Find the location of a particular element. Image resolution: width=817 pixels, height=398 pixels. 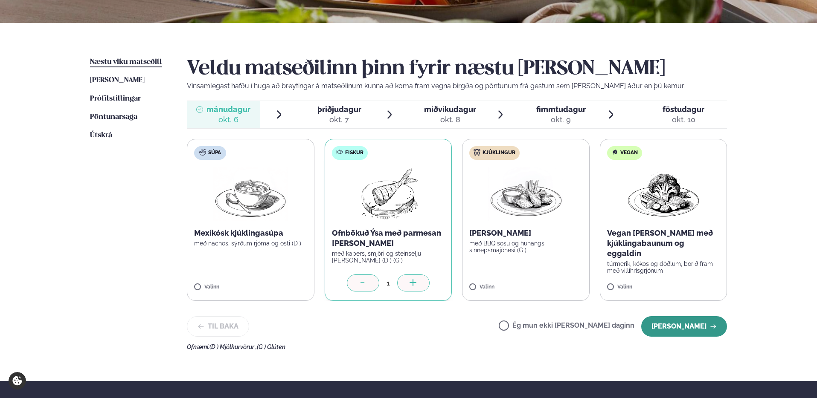

span: föstudagur is located at coordinates (683, 109).